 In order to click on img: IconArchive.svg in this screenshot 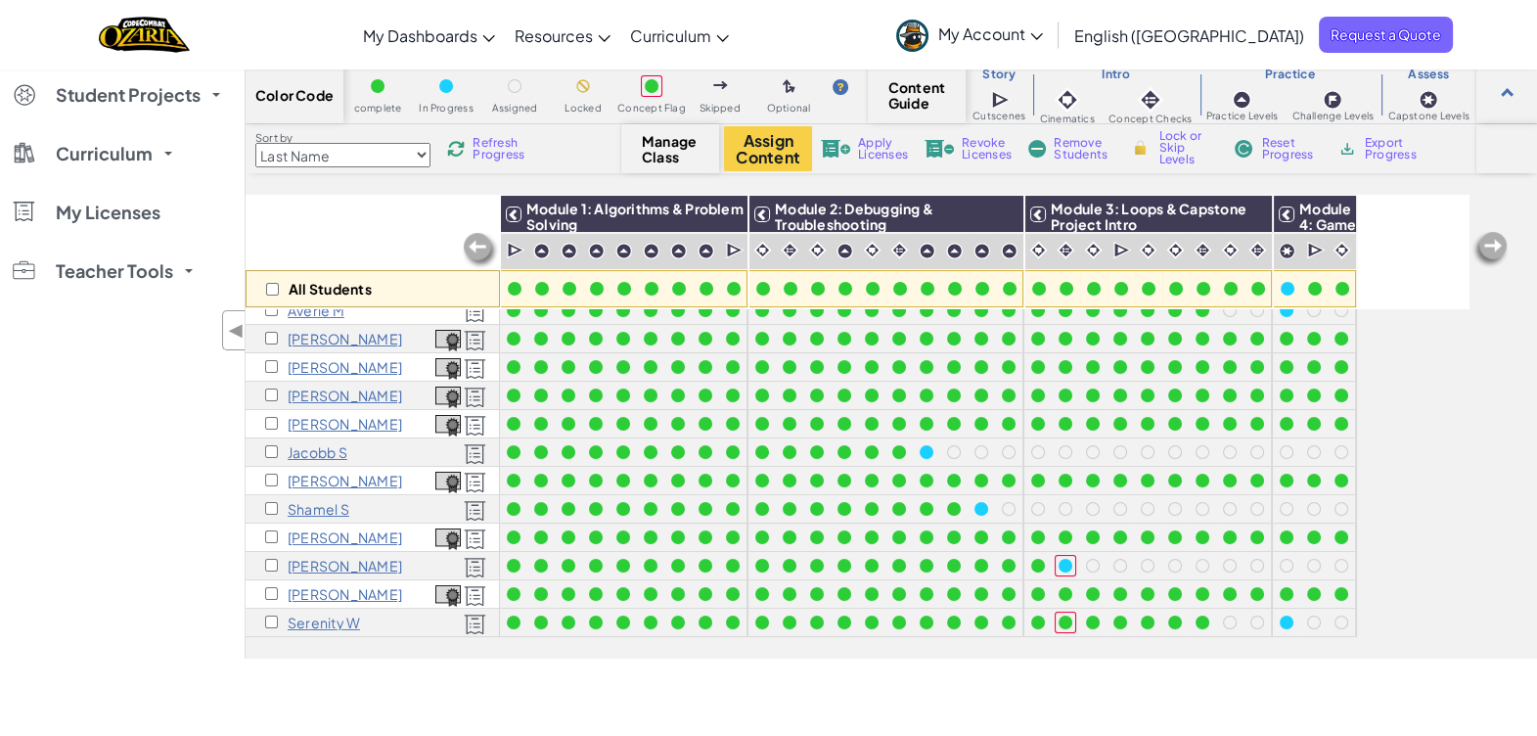, I will do `click(1346, 149)`.